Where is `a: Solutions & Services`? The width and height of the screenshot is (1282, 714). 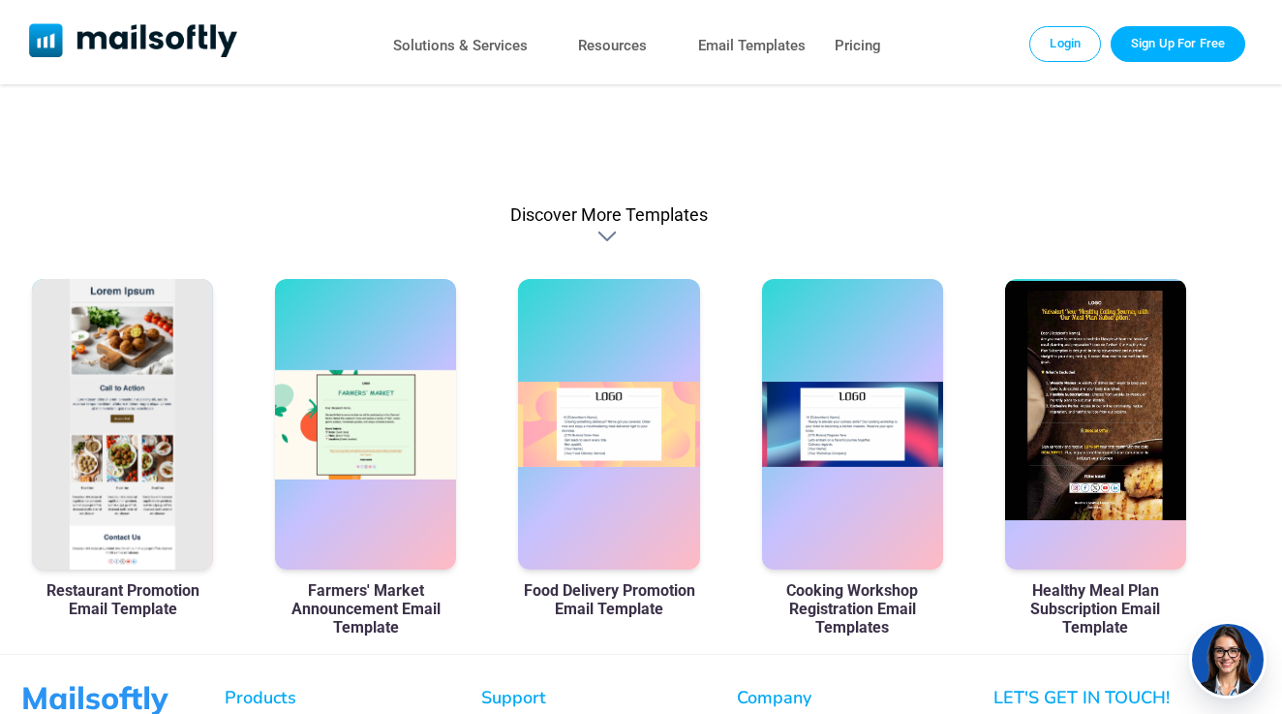
a: Solutions & Services is located at coordinates (460, 46).